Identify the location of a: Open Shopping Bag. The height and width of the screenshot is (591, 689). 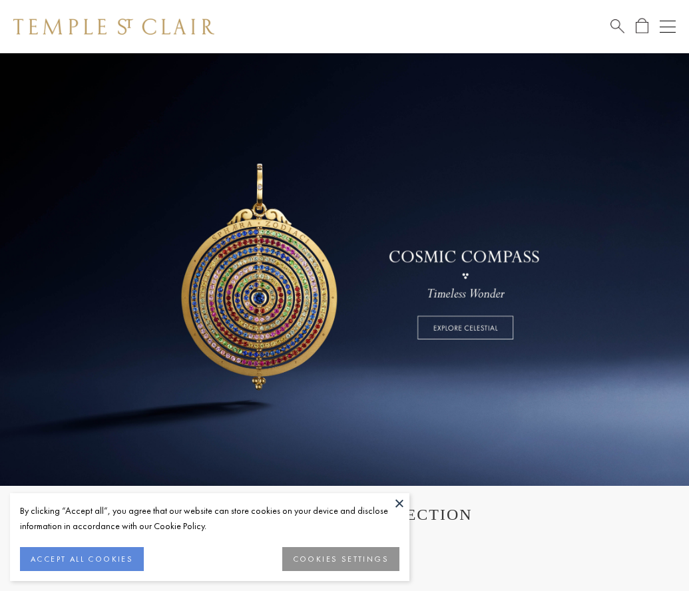
(642, 26).